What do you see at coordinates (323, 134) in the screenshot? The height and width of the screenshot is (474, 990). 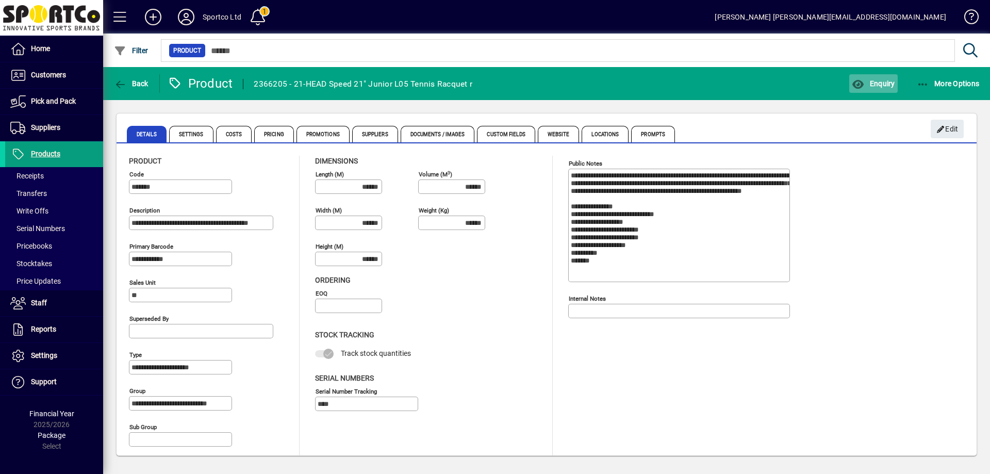 I see `span: Promotions` at bounding box center [323, 134].